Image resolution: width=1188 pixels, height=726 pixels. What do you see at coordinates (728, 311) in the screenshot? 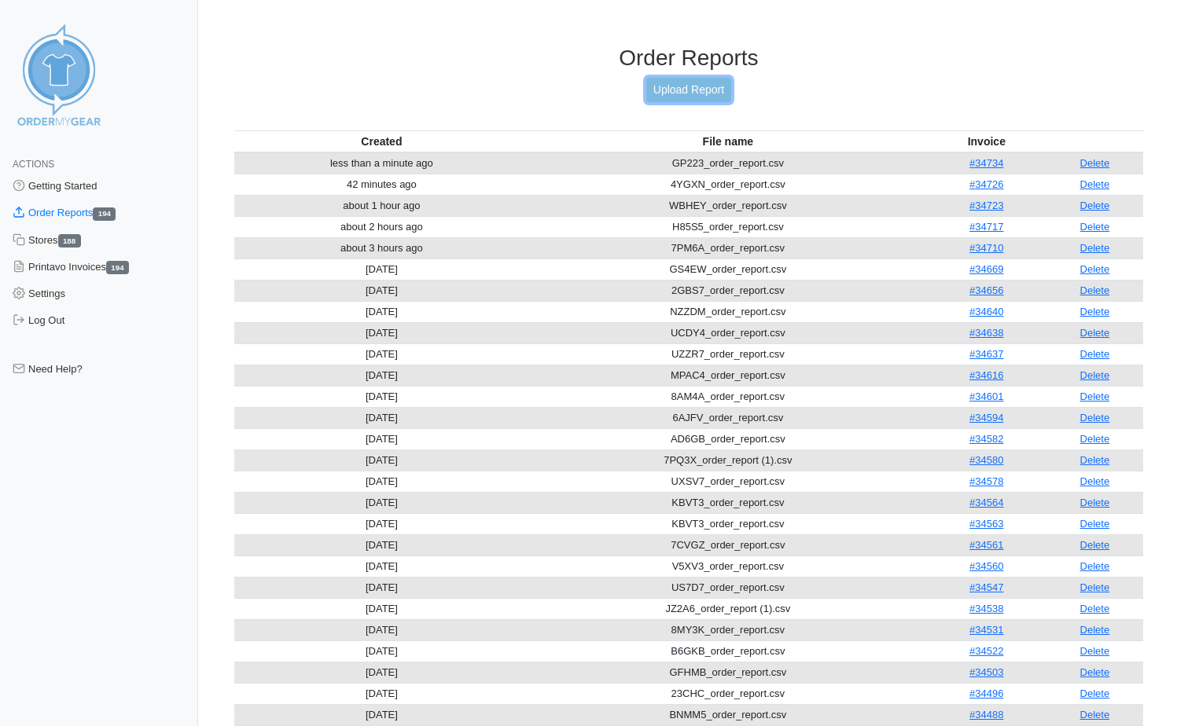
I see `td: NZZDM_order_report.csv` at bounding box center [728, 311].